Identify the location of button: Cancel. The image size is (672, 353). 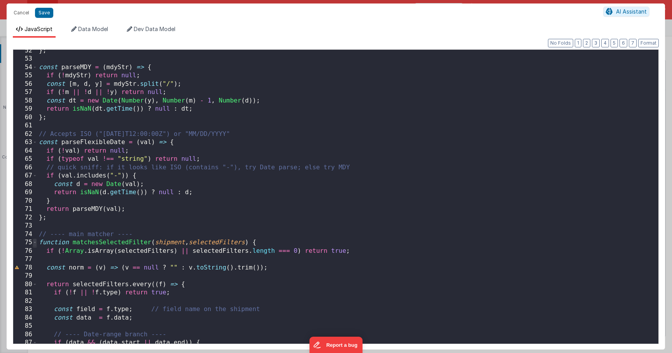
(21, 13).